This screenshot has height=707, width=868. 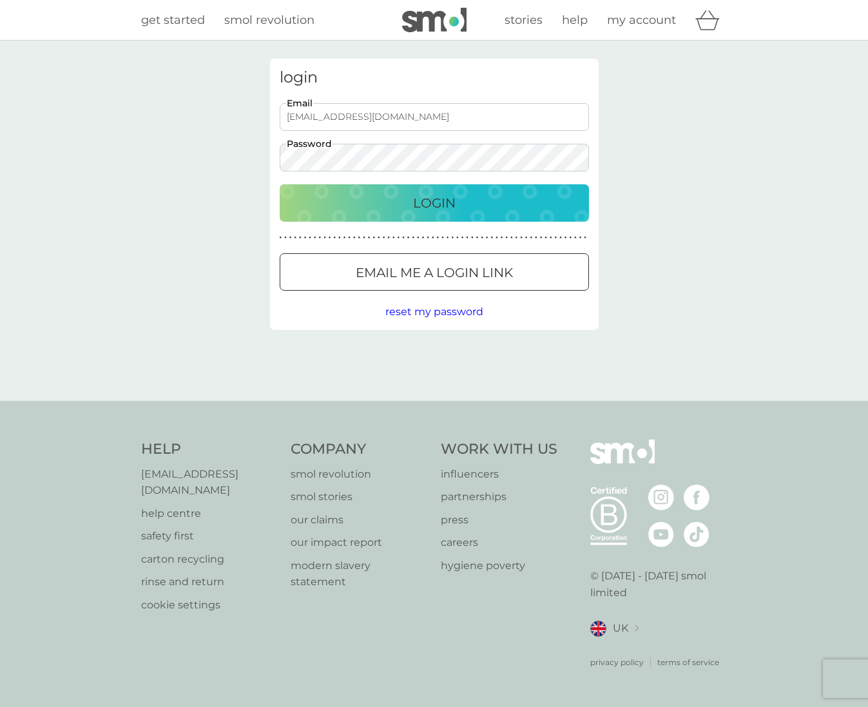 What do you see at coordinates (575, 20) in the screenshot?
I see `span: help` at bounding box center [575, 20].